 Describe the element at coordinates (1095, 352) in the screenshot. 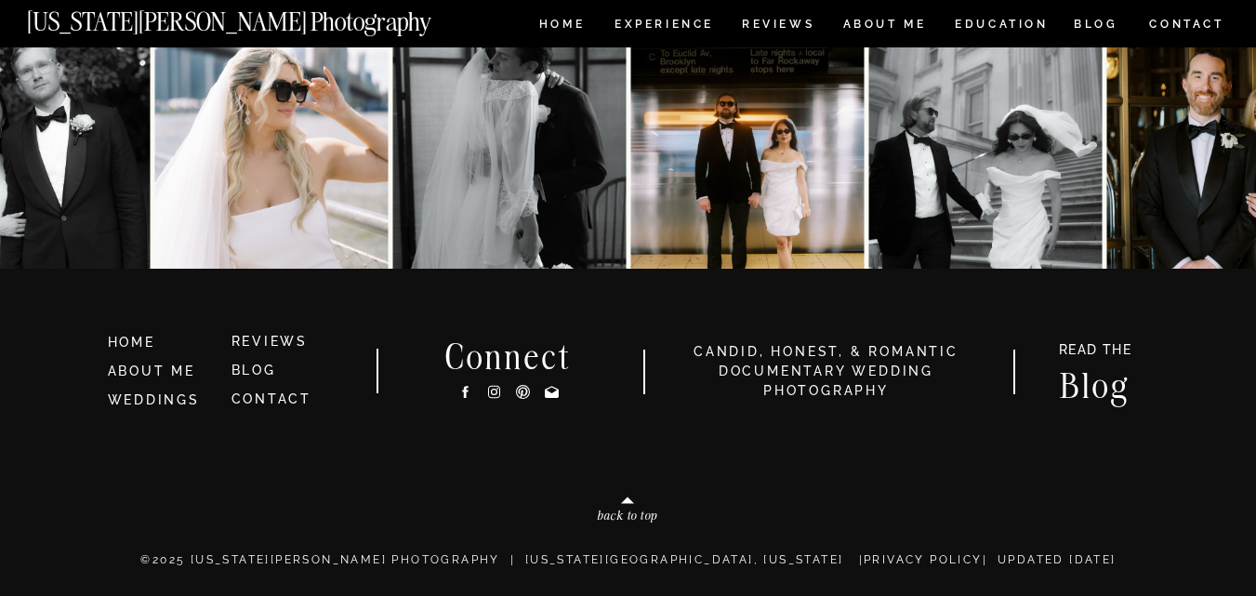

I see `a: READ THE` at that location.